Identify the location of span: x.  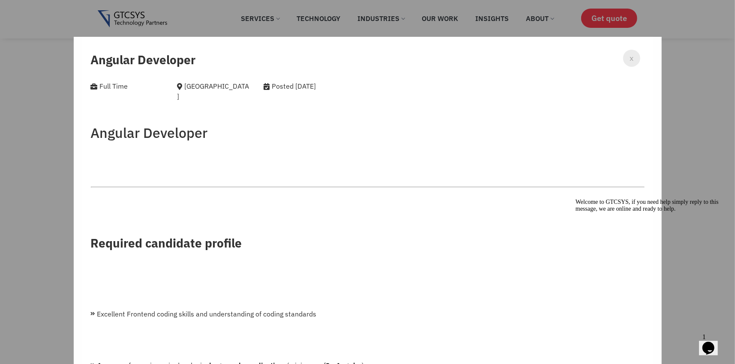
(632, 58).